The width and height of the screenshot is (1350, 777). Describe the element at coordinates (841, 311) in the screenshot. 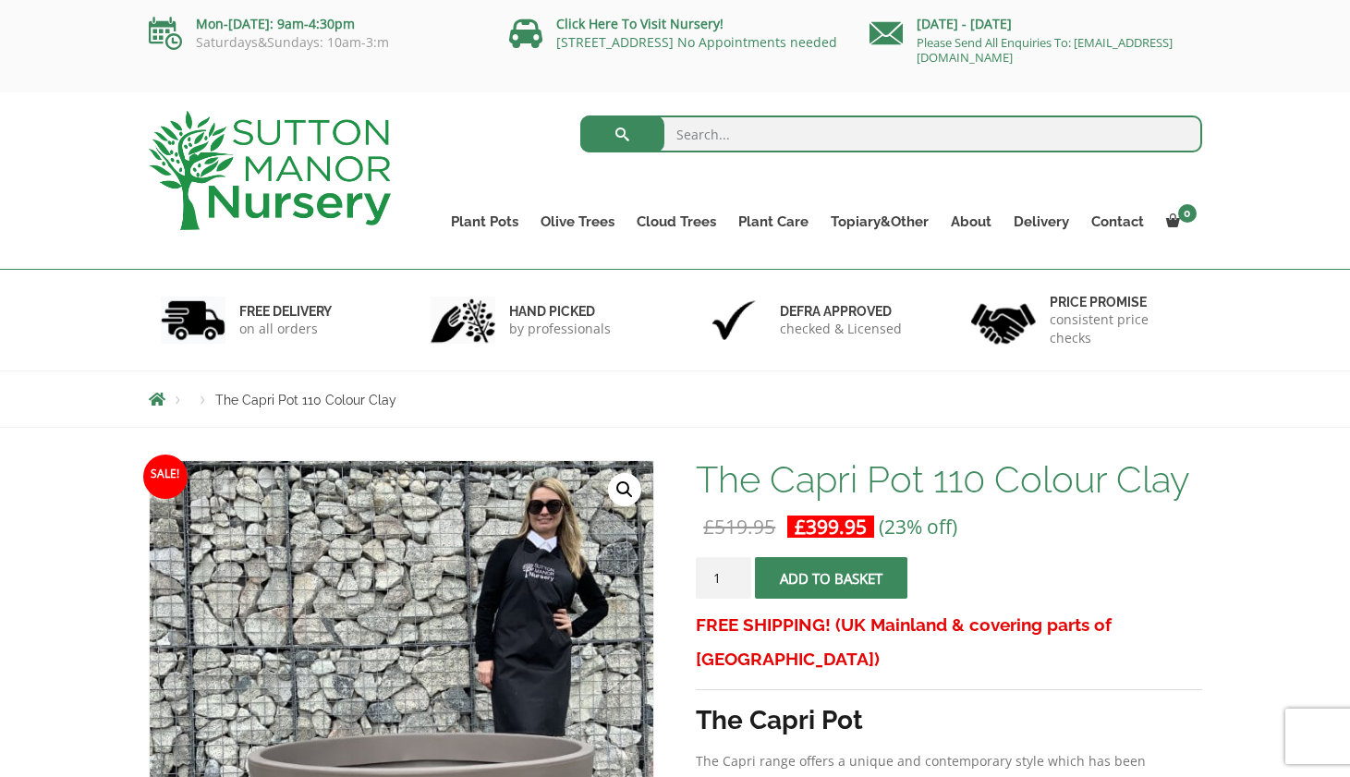

I see `h6: Defra approved` at that location.